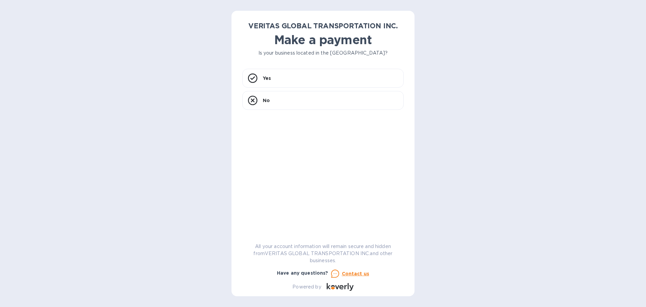  I want to click on p: Yes, so click(267, 78).